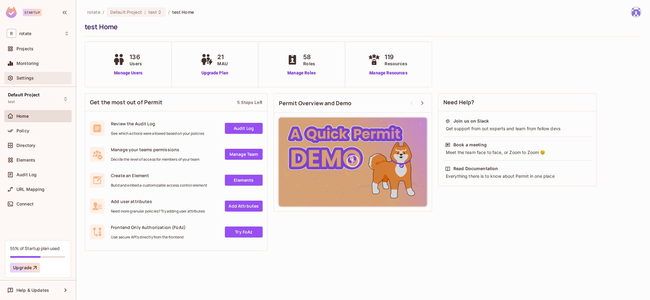 This screenshot has width=650, height=300. Describe the element at coordinates (32, 12) in the screenshot. I see `div: Startup` at that location.